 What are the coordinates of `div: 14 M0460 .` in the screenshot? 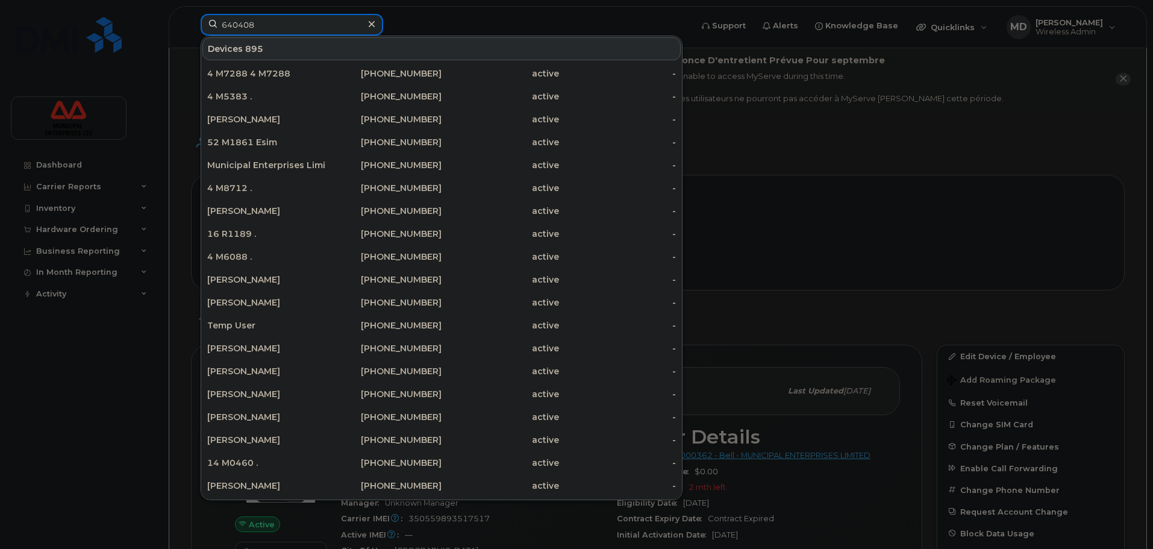 It's located at (266, 463).